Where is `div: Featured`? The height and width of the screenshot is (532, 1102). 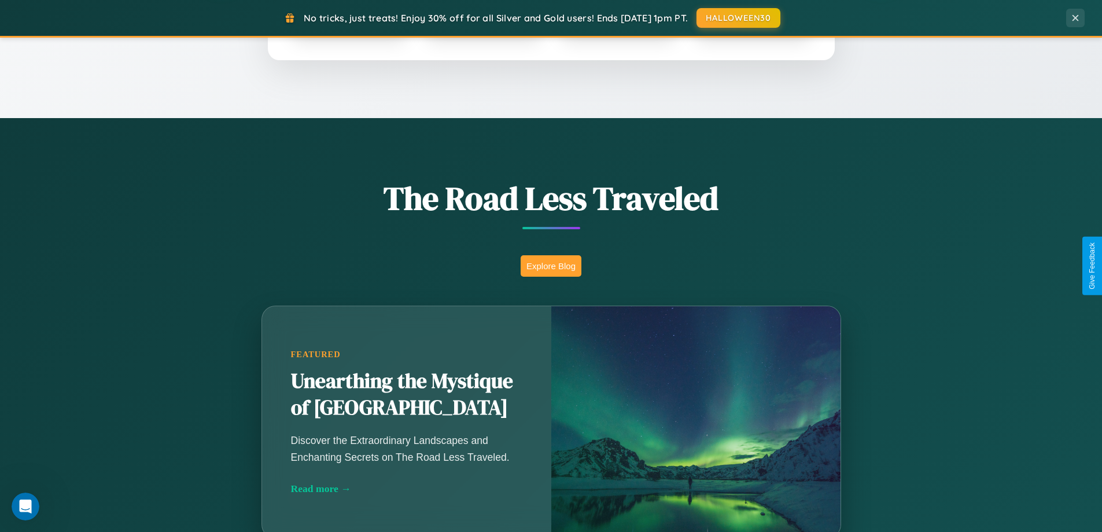
div: Featured is located at coordinates (407, 354).